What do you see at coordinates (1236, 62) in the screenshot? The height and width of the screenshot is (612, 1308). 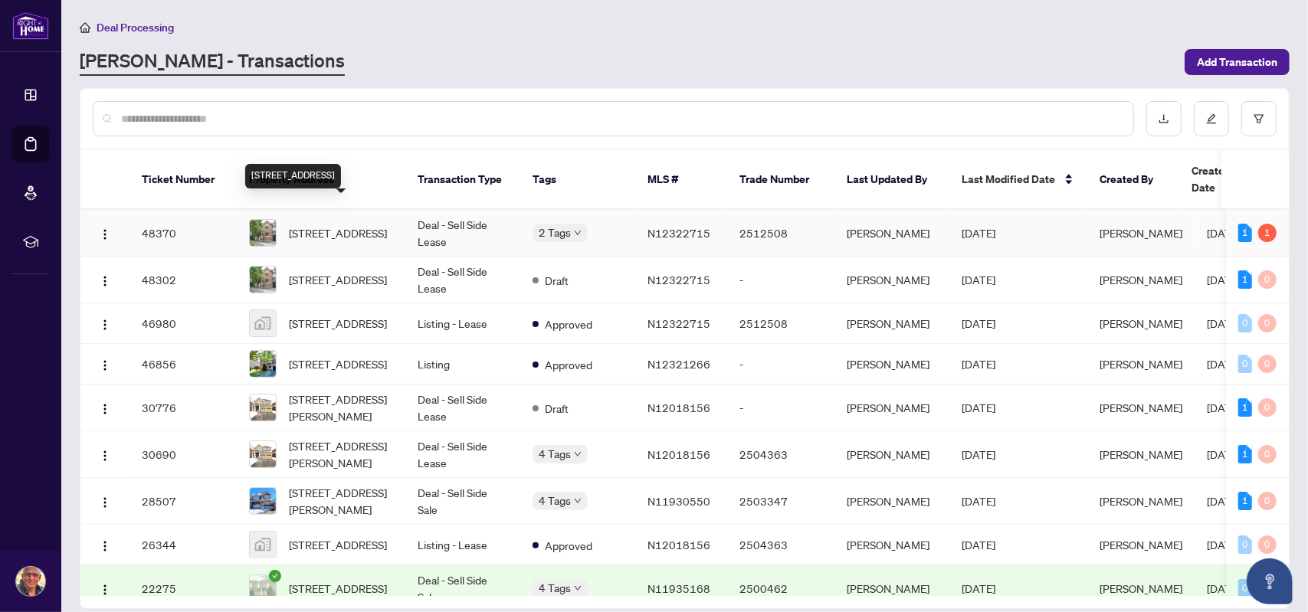 I see `button: Add Transaction` at bounding box center [1236, 62].